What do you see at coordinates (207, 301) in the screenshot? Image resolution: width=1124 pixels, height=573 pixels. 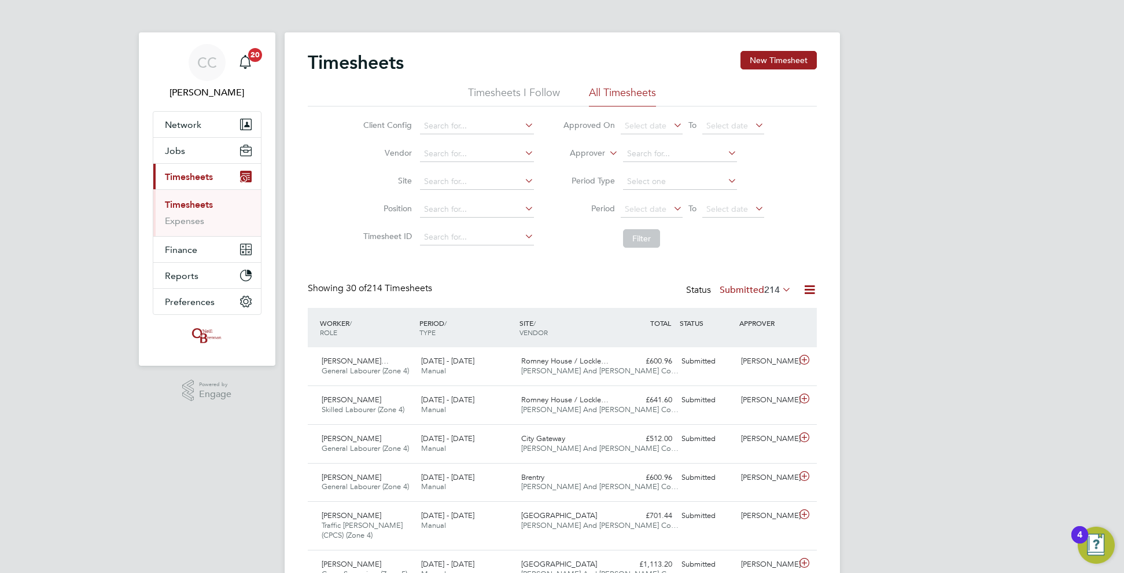 I see `button: Preferences` at bounding box center [207, 301].